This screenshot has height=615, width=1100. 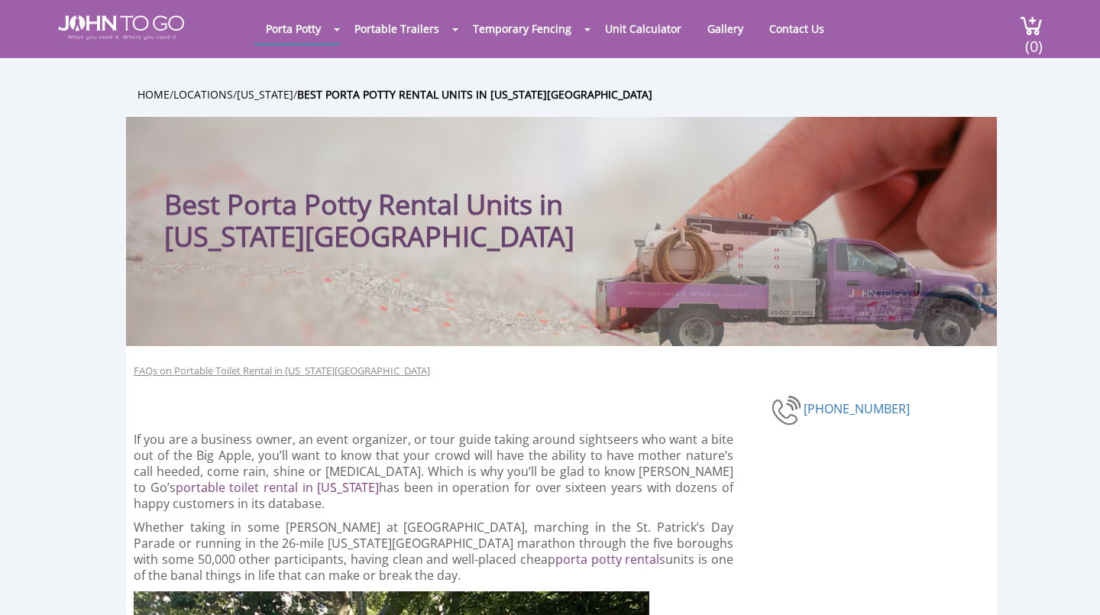 What do you see at coordinates (522, 28) in the screenshot?
I see `a: Temporary Fencing` at bounding box center [522, 28].